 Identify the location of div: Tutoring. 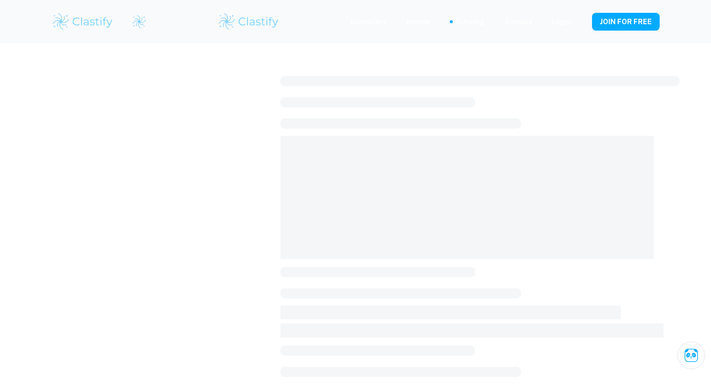
(470, 22).